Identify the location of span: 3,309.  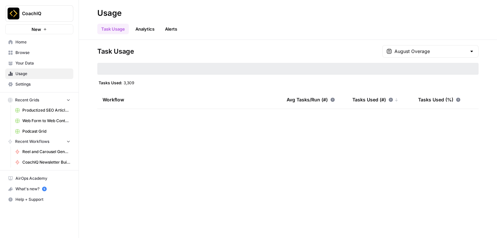
(129, 83).